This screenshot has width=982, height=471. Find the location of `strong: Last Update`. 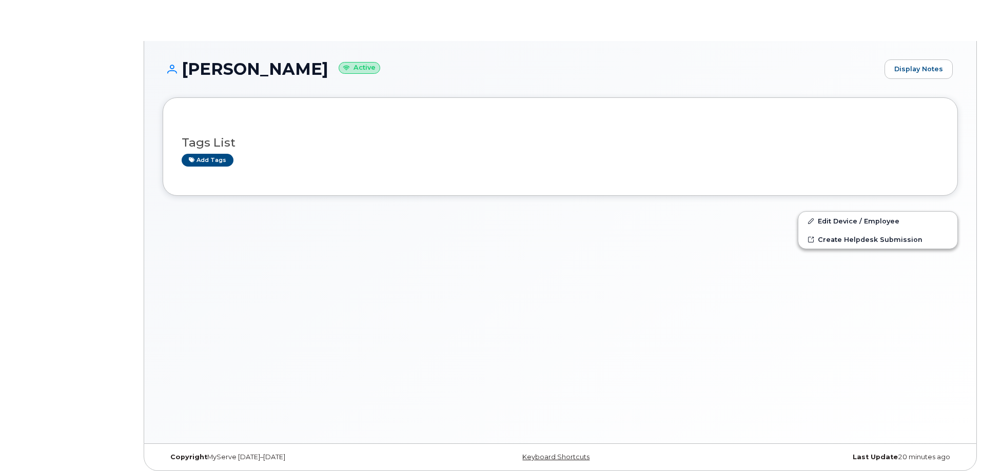

strong: Last Update is located at coordinates (875, 457).